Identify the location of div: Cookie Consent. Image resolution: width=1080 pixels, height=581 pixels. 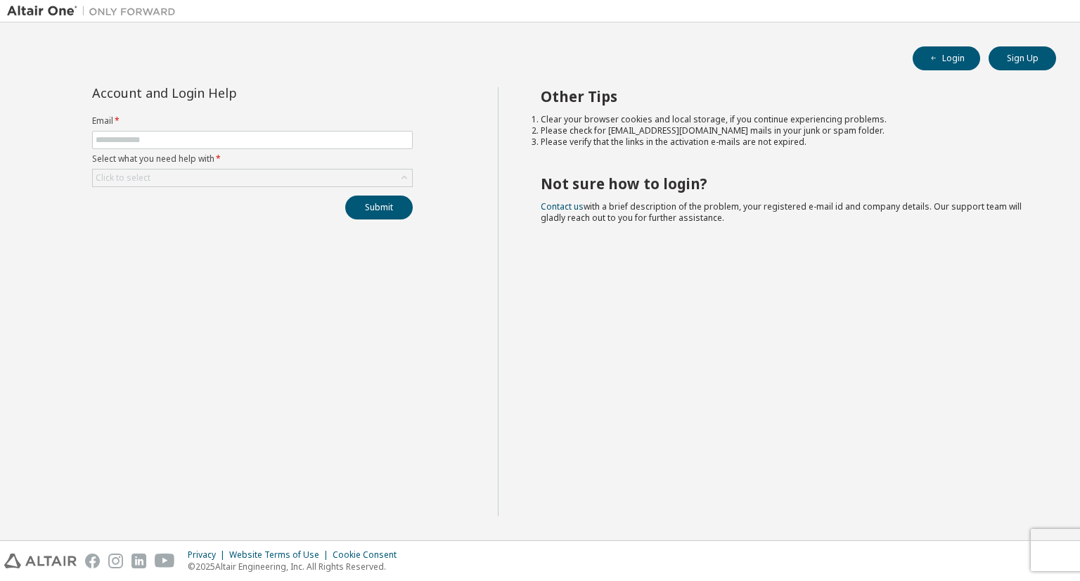
(368, 555).